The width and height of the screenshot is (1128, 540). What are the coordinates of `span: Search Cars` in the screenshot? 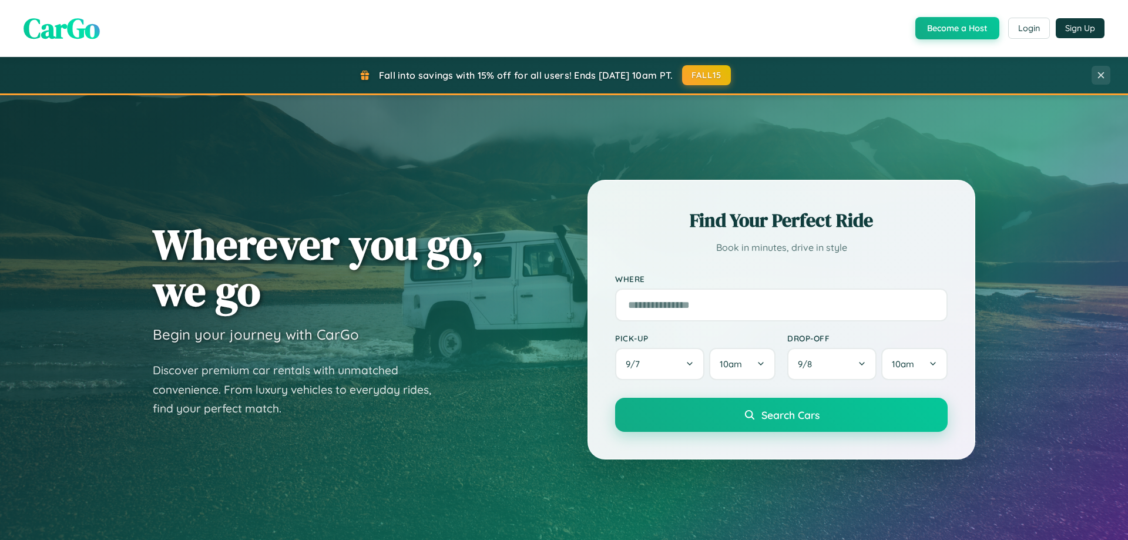 It's located at (790, 415).